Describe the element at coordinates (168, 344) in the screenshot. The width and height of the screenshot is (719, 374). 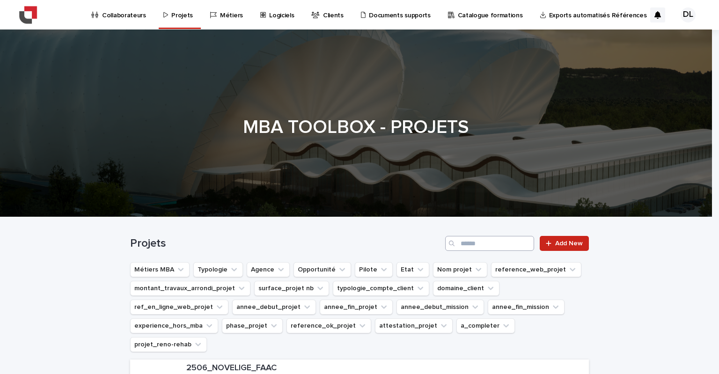
I see `button: projet_reno-rehab` at that location.